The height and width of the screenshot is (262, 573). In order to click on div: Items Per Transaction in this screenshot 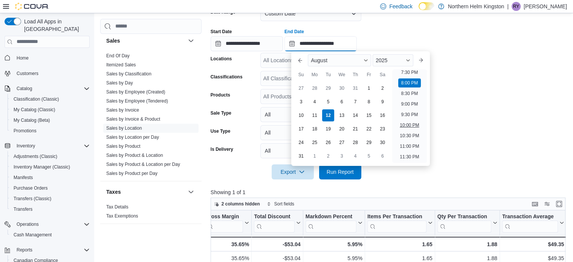, I will do `click(397, 222)`.